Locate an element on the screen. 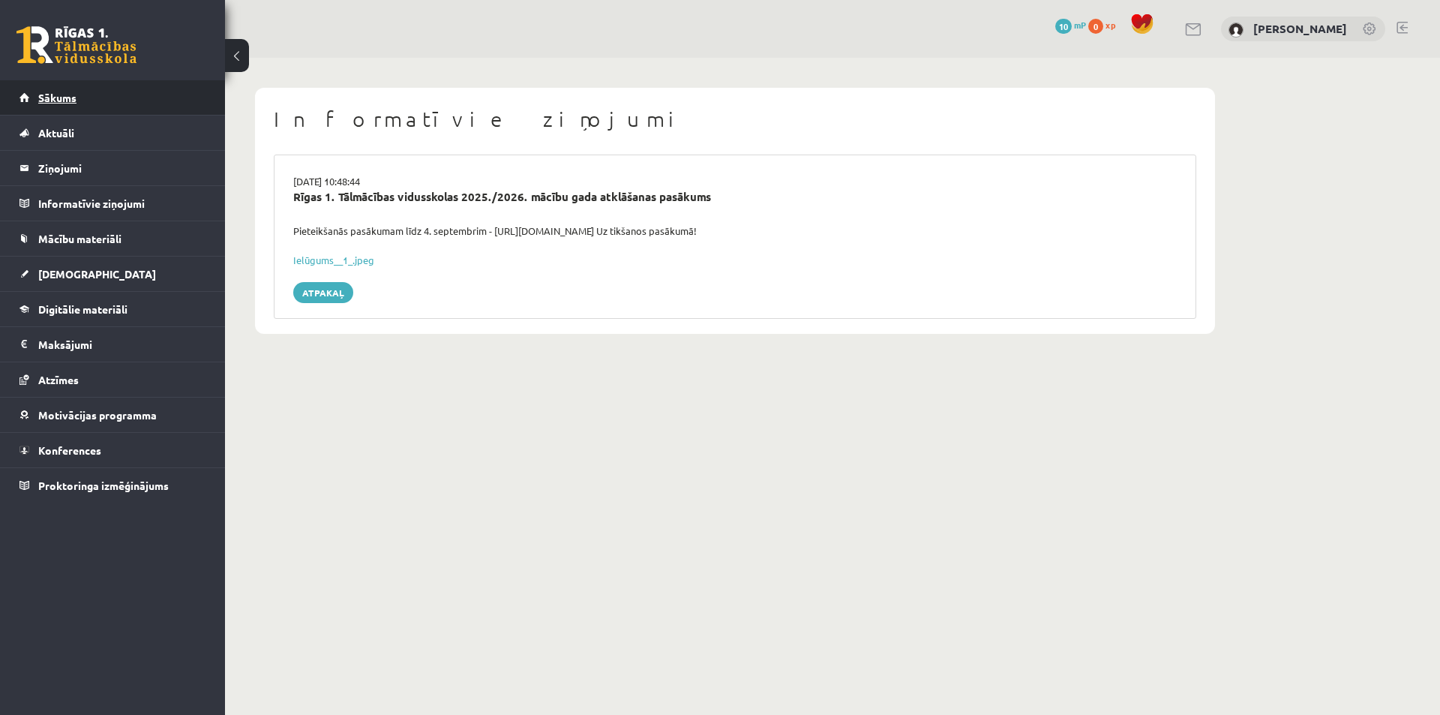 Image resolution: width=1440 pixels, height=715 pixels. a: Mācību materiāli is located at coordinates (112, 238).